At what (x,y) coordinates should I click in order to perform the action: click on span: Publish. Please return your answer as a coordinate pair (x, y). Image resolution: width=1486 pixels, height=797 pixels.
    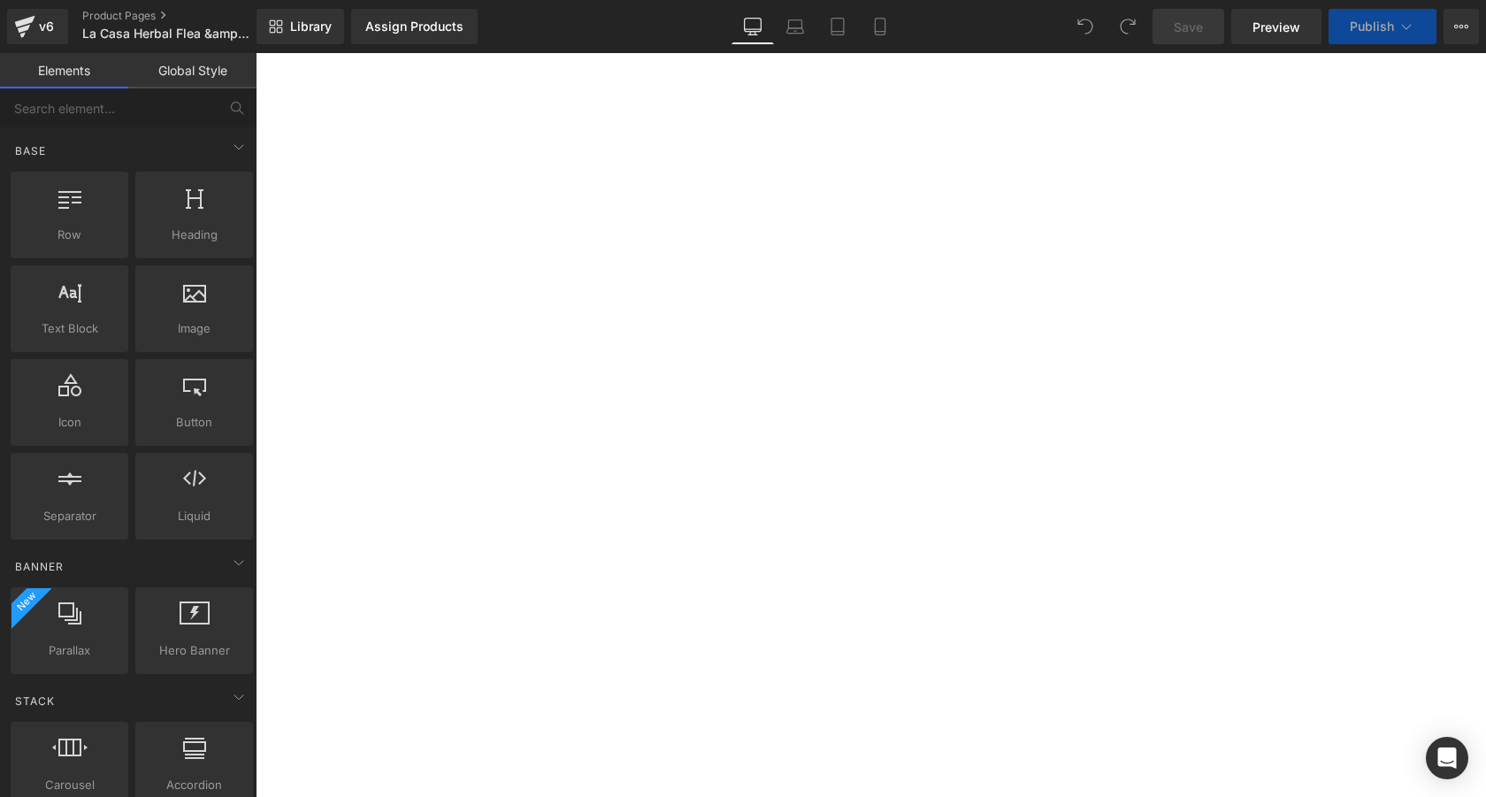
    Looking at the image, I should click on (1371, 27).